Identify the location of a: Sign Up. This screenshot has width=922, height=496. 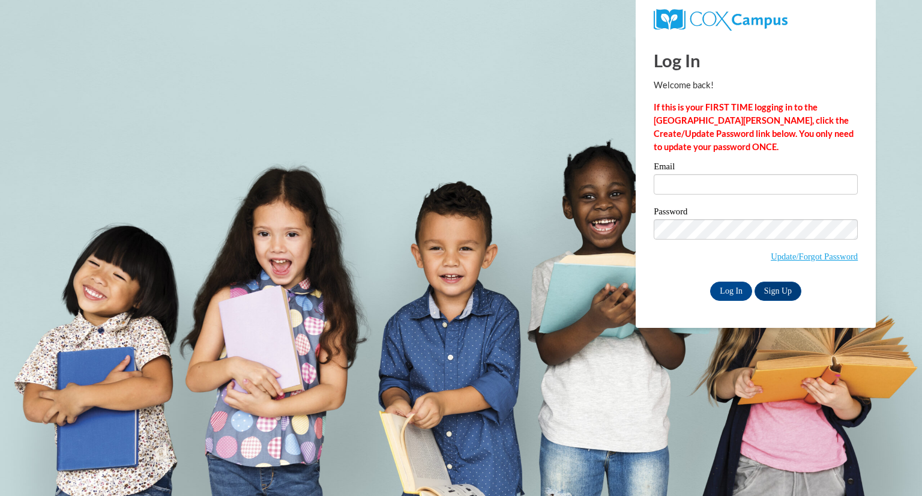
(778, 291).